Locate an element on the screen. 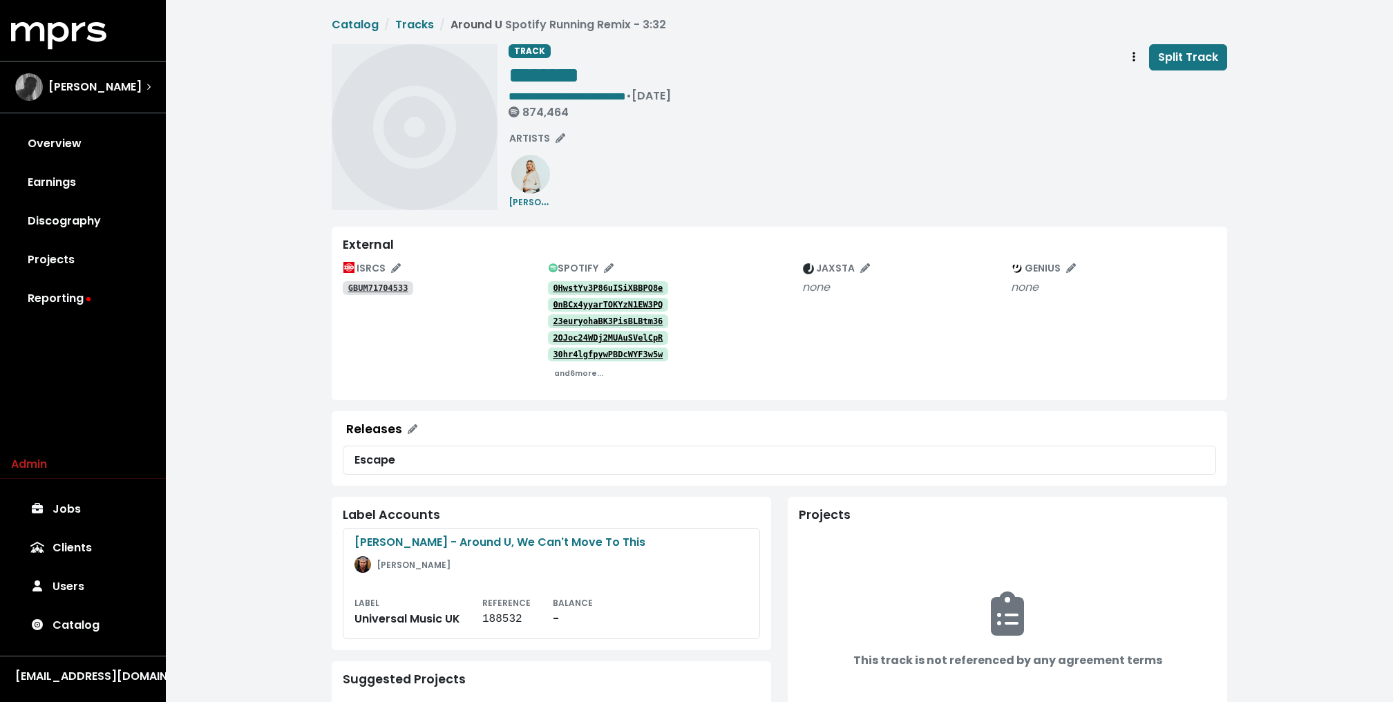 This screenshot has height=702, width=1393. a: Users is located at coordinates (83, 587).